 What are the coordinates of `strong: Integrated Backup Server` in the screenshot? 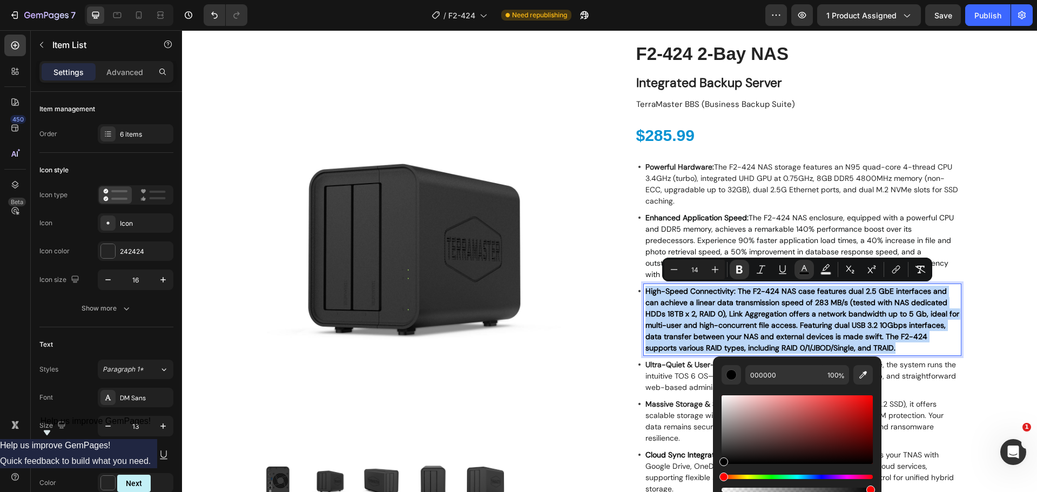 It's located at (527, 52).